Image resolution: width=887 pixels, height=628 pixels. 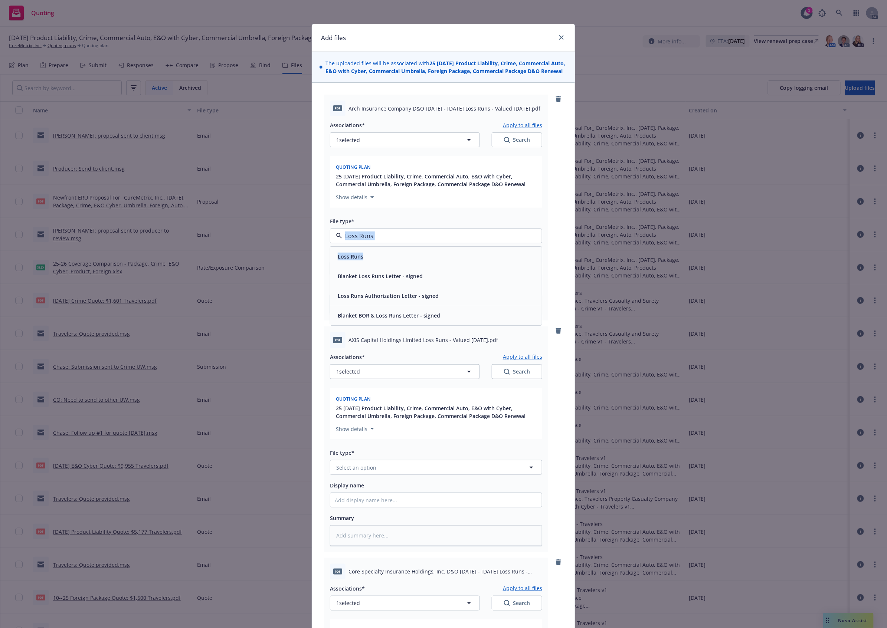 I want to click on span: Blanket Loss Runs Letter - signed, so click(x=380, y=276).